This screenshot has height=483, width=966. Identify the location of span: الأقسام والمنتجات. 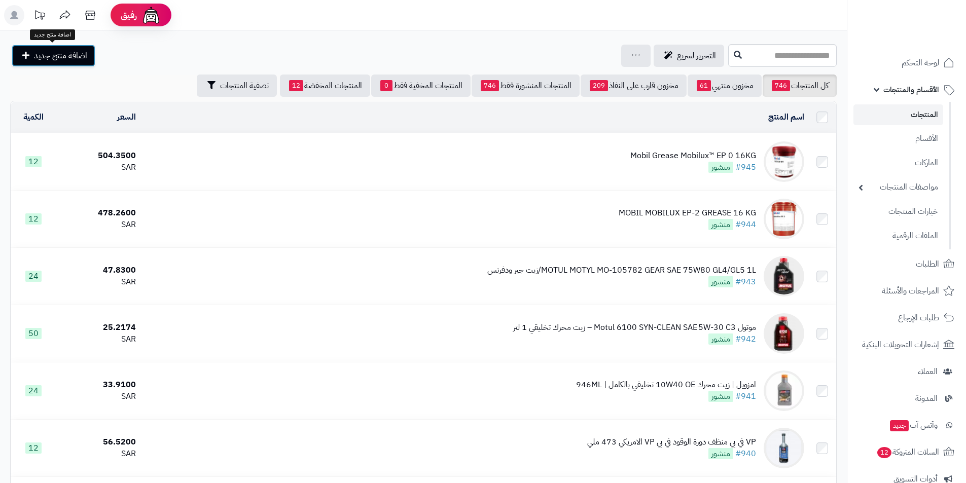
(911, 90).